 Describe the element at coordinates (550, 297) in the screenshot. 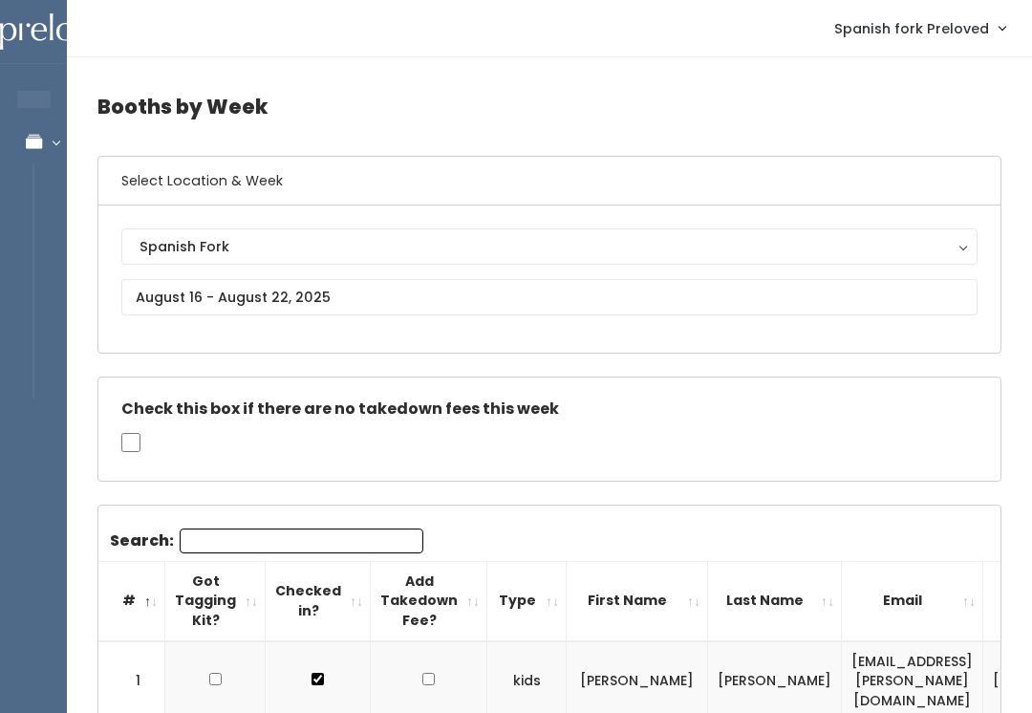

I see `input: August 16 - August 22, 2025` at that location.